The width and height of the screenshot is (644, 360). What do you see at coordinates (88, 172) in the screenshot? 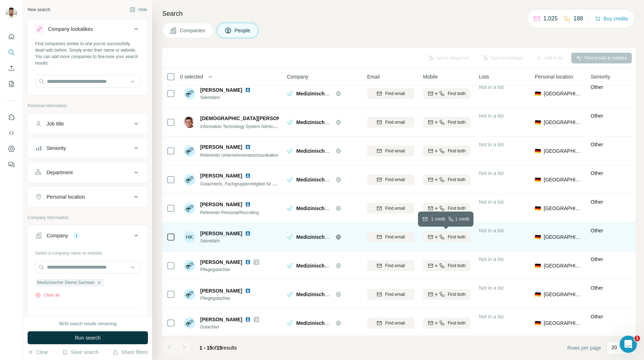
I see `button: Department` at bounding box center [88, 172].